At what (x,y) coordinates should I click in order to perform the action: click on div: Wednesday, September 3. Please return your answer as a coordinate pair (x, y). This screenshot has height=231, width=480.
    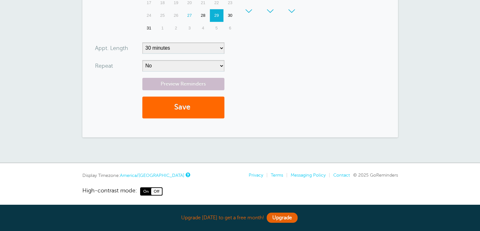
    Looking at the image, I should click on (189, 28).